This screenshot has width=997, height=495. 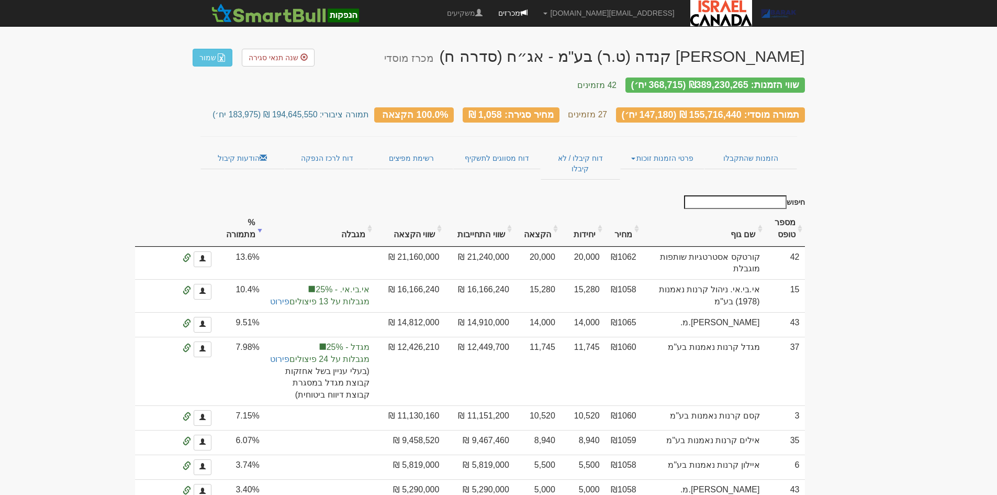 What do you see at coordinates (409, 324) in the screenshot?
I see `td: 14,812,000 ₪` at bounding box center [409, 324].